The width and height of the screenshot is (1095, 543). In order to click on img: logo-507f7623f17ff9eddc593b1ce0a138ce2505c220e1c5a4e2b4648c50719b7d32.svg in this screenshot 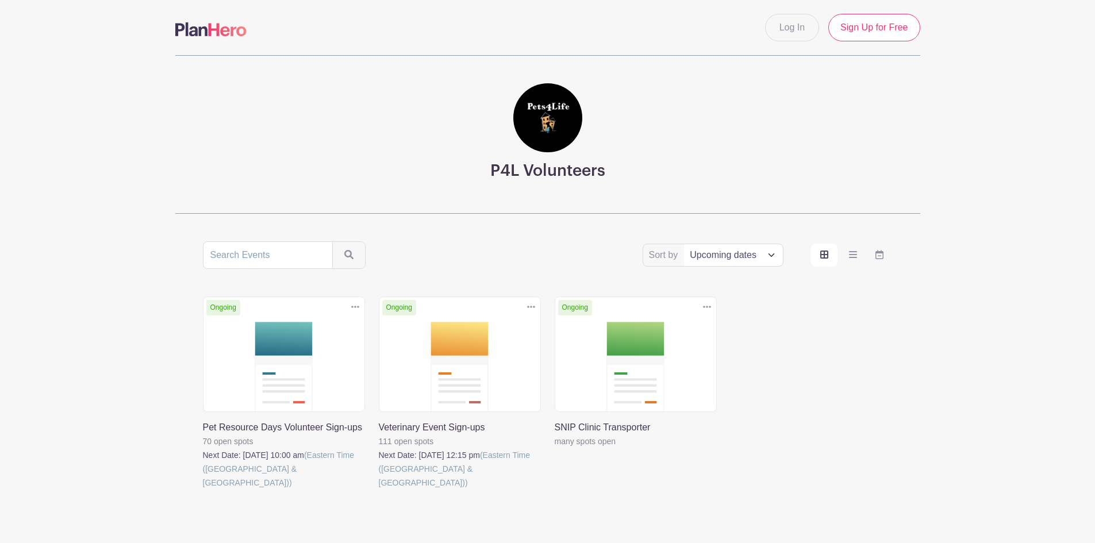, I will do `click(211, 29)`.